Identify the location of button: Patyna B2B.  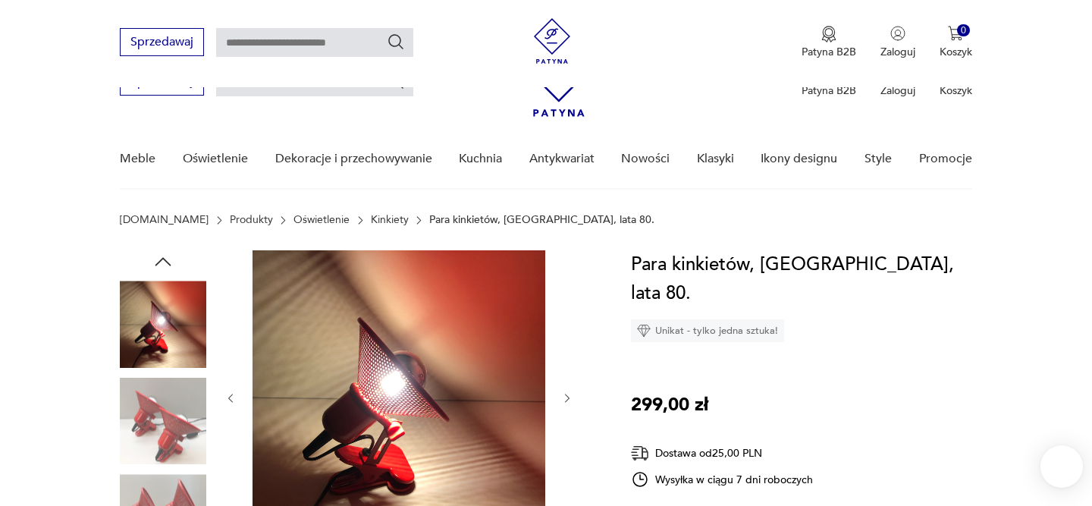
(829, 42).